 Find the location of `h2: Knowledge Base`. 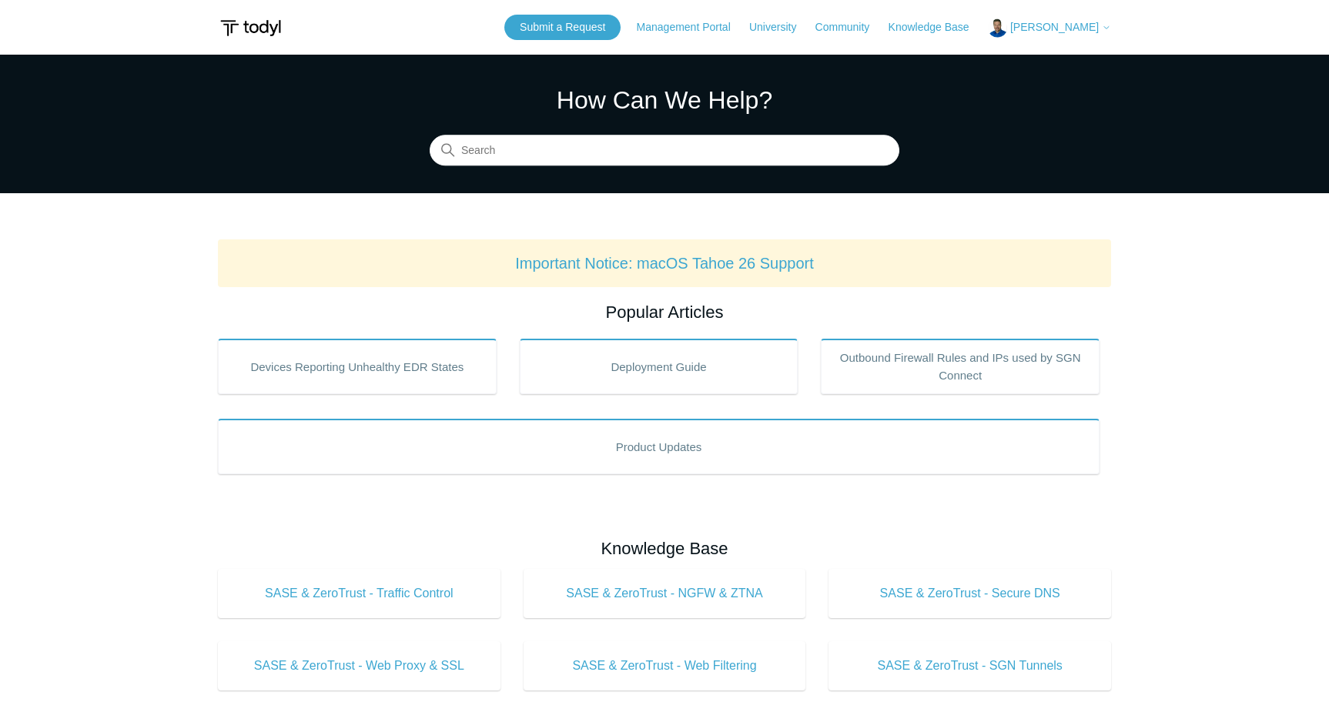

h2: Knowledge Base is located at coordinates (664, 548).